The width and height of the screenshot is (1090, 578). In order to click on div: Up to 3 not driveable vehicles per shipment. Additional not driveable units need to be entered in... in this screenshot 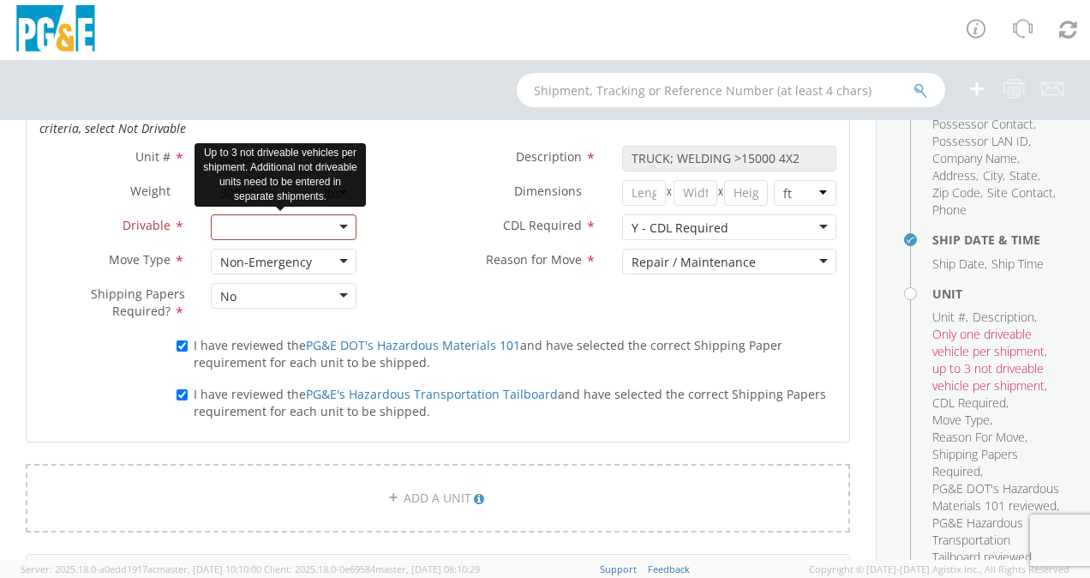, I will do `click(280, 175)`.